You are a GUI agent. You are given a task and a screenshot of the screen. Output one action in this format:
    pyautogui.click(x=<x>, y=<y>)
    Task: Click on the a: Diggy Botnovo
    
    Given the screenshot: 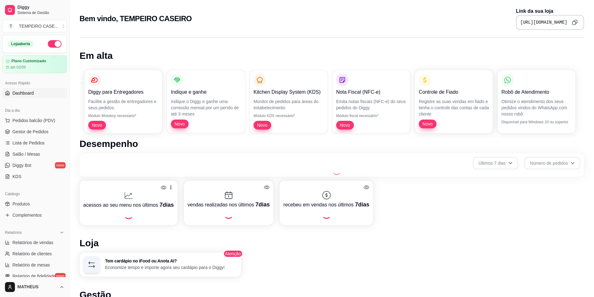 What is the action you would take?
    pyautogui.click(x=35, y=165)
    